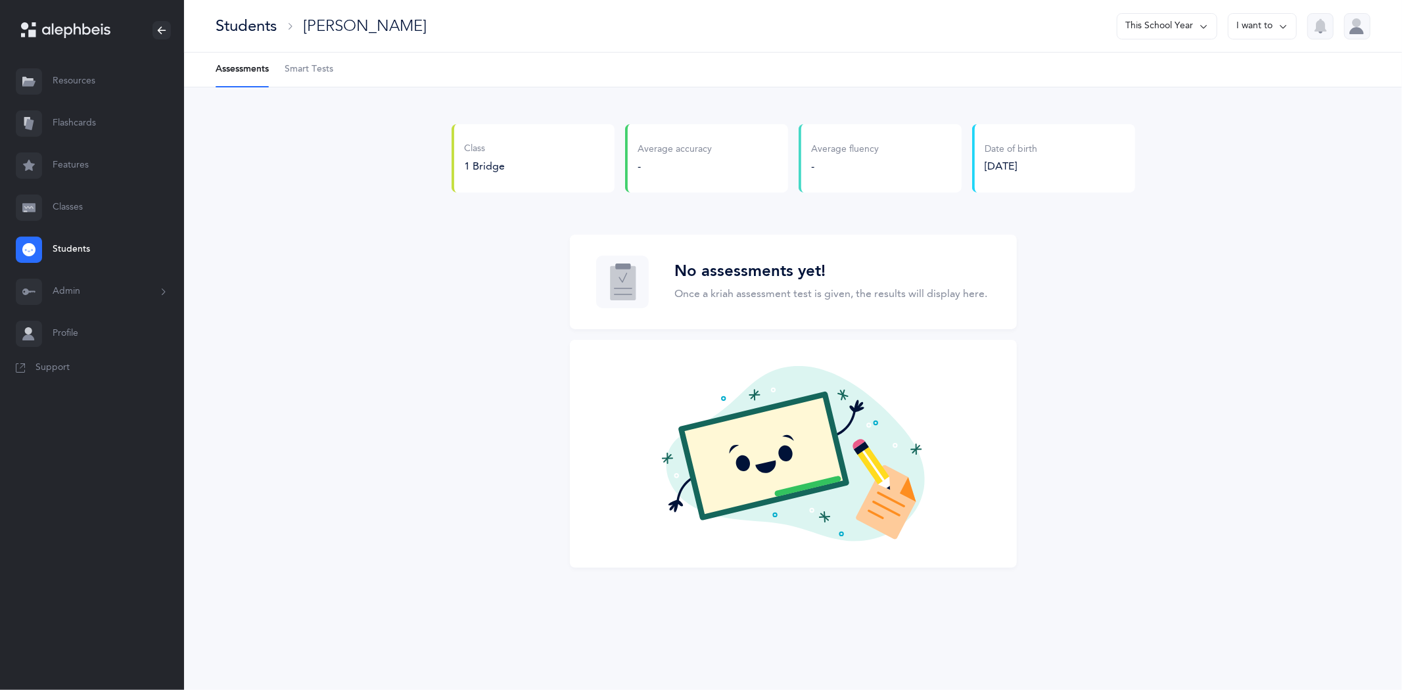 The height and width of the screenshot is (690, 1402). I want to click on span: 1 Bridge, so click(485, 166).